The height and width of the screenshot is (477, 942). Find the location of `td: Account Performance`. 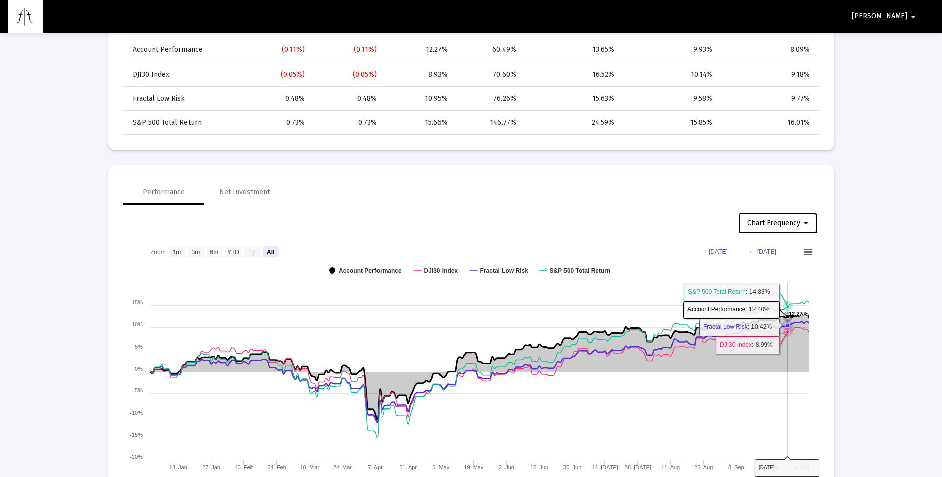

td: Account Performance is located at coordinates (181, 50).